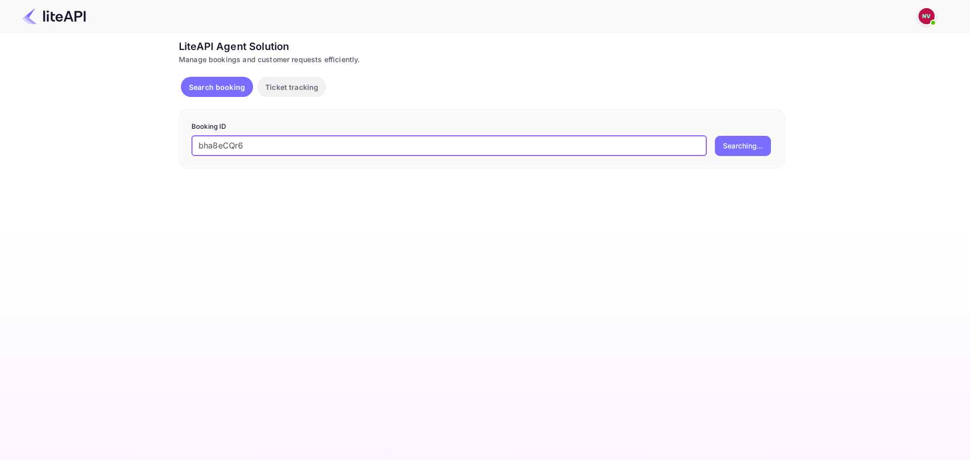  I want to click on p: Search booking, so click(217, 87).